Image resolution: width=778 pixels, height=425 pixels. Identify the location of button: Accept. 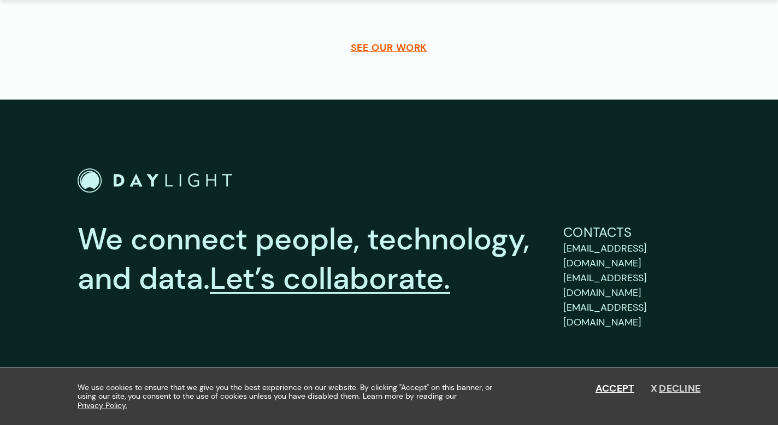
(615, 388).